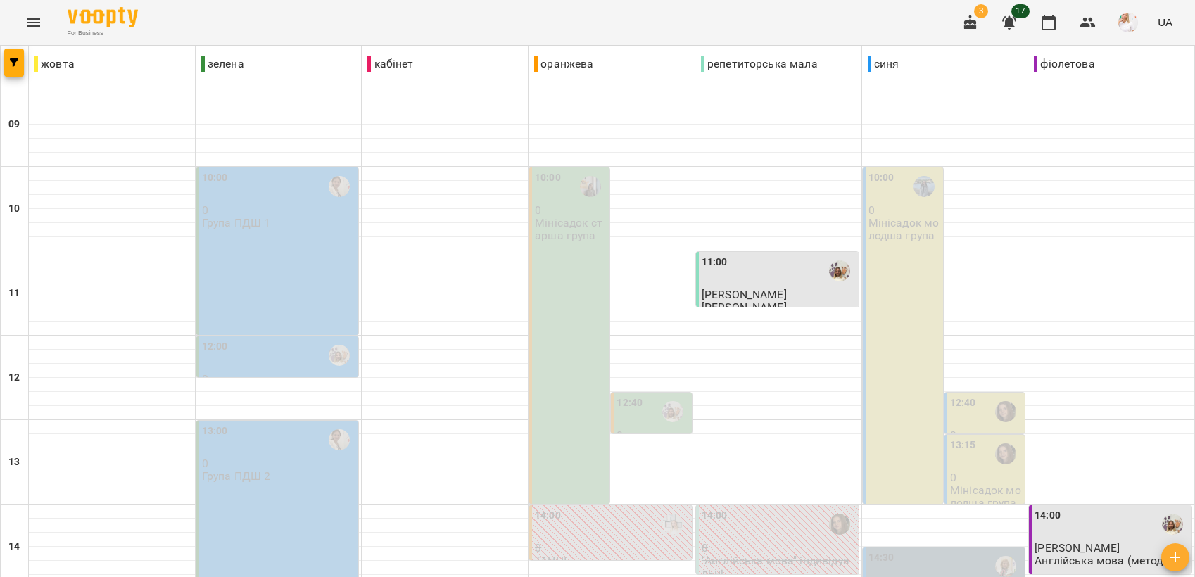 The width and height of the screenshot is (1195, 577). What do you see at coordinates (103, 17) in the screenshot?
I see `img: Voopty Logo` at bounding box center [103, 17].